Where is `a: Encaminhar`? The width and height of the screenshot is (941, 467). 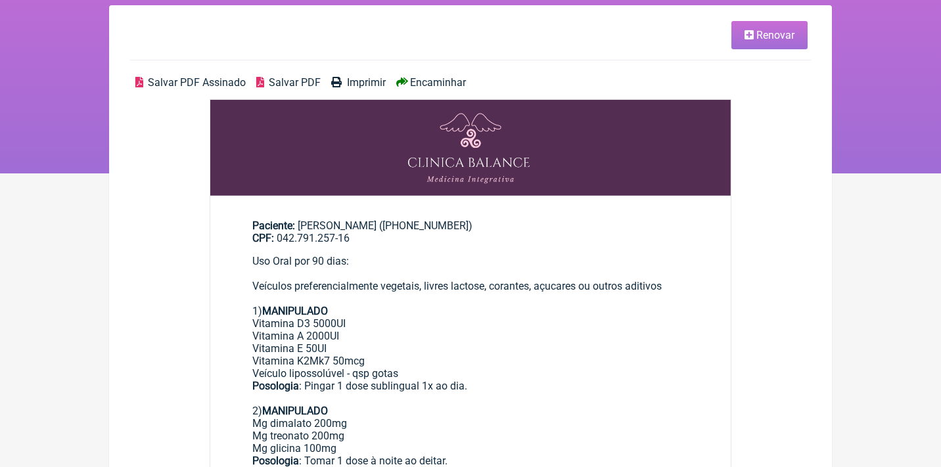 a: Encaminhar is located at coordinates (431, 82).